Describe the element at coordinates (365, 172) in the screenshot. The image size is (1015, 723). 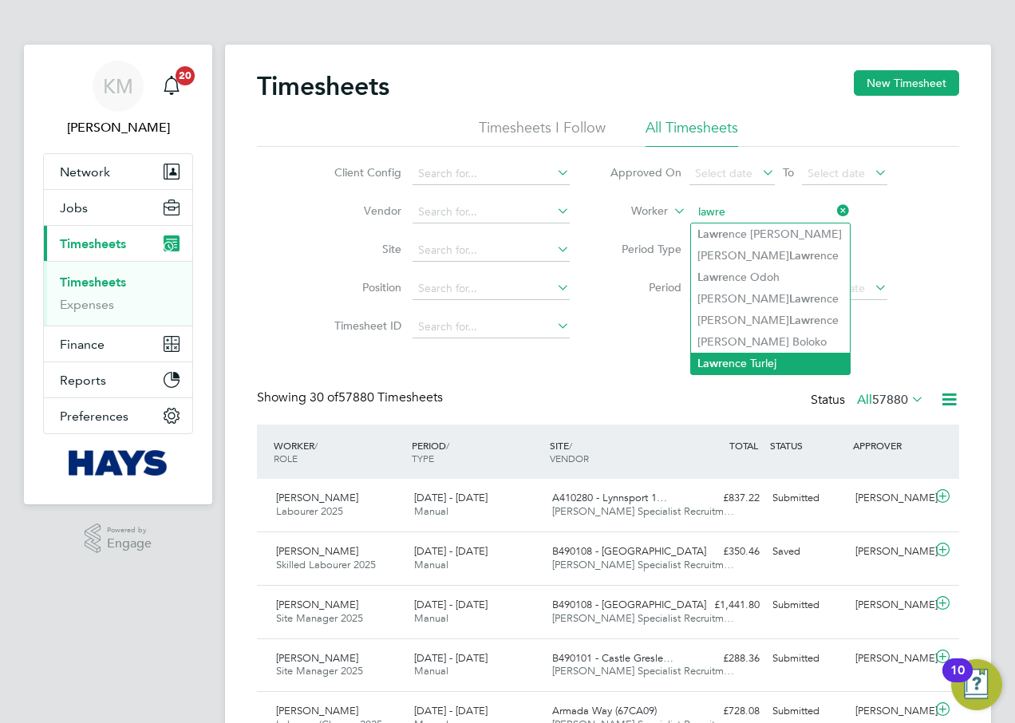
I see `label: Client Config` at that location.